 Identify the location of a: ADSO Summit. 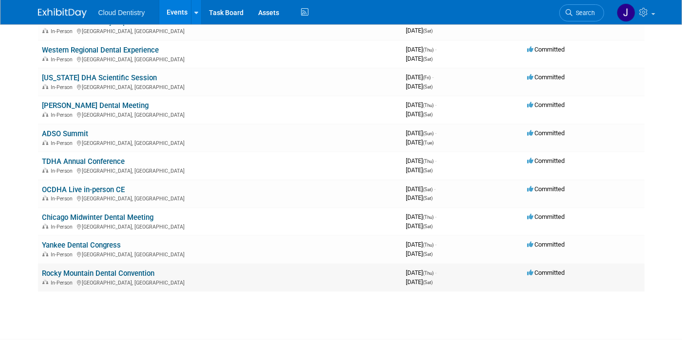
(65, 134).